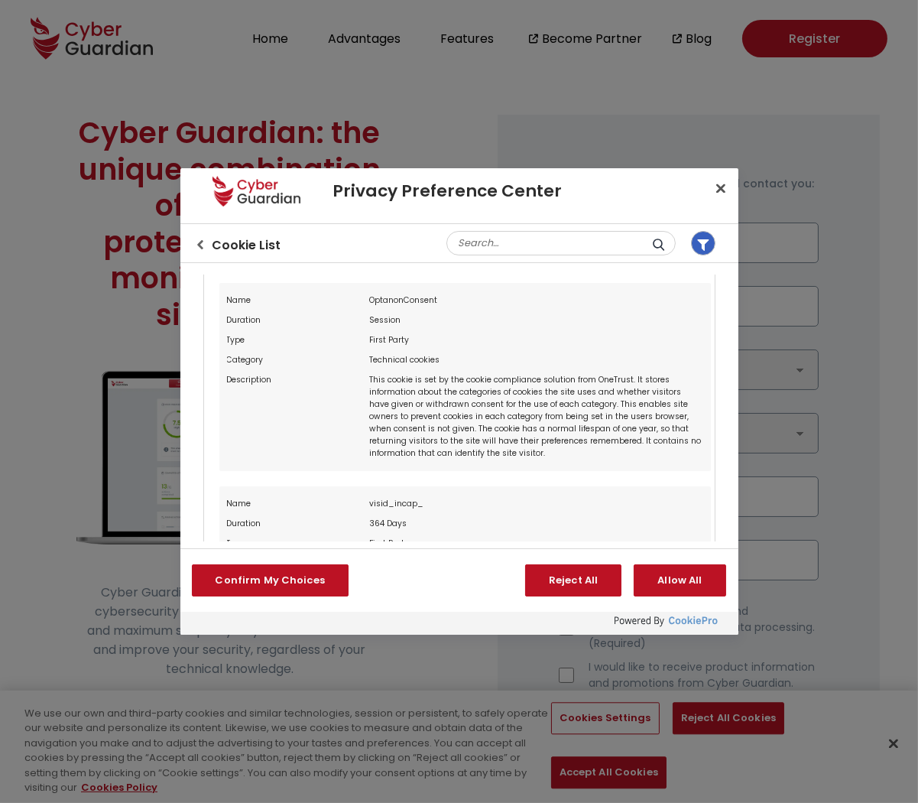 The height and width of the screenshot is (803, 918). What do you see at coordinates (521, 191) in the screenshot?
I see `h2: Privacy Preference Center` at bounding box center [521, 191].